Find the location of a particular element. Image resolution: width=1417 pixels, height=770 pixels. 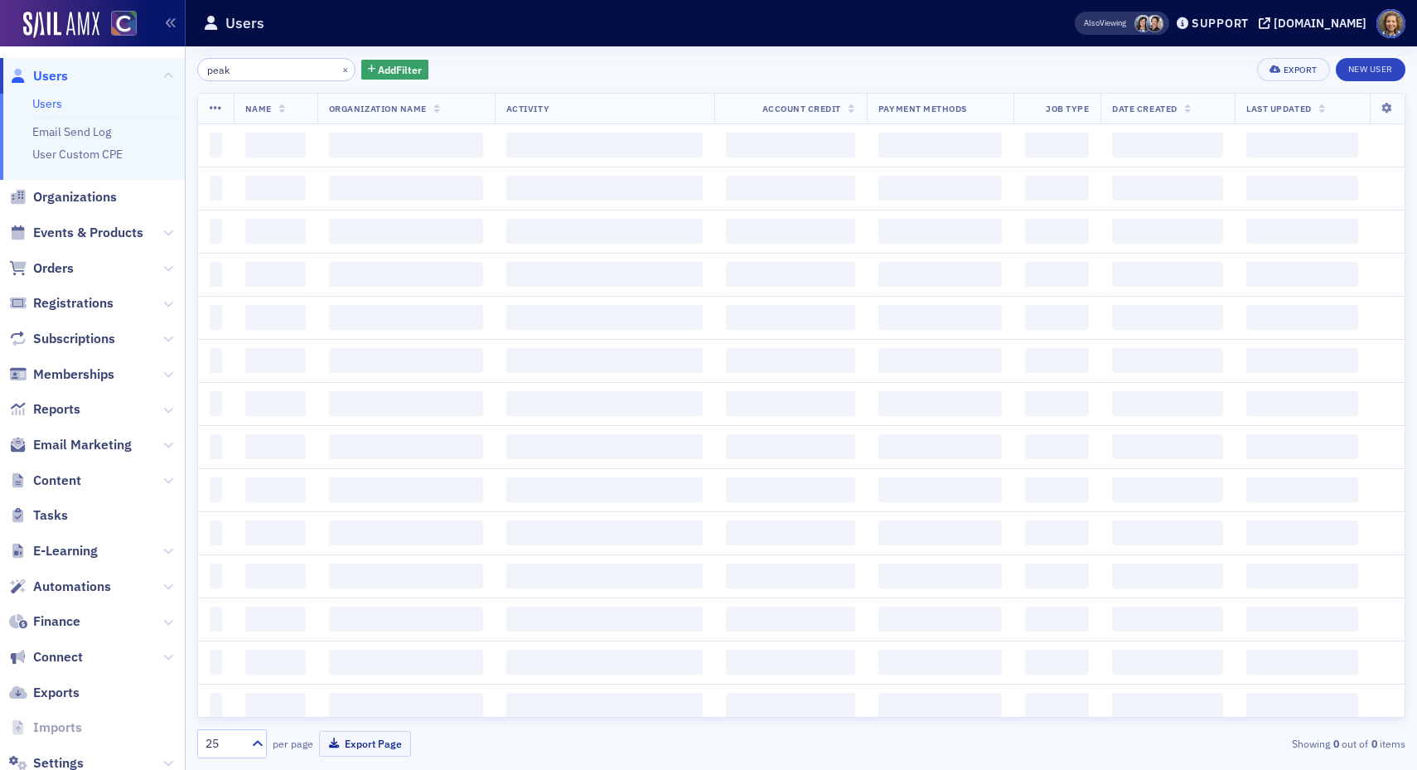

div: Export is located at coordinates (1300, 70).